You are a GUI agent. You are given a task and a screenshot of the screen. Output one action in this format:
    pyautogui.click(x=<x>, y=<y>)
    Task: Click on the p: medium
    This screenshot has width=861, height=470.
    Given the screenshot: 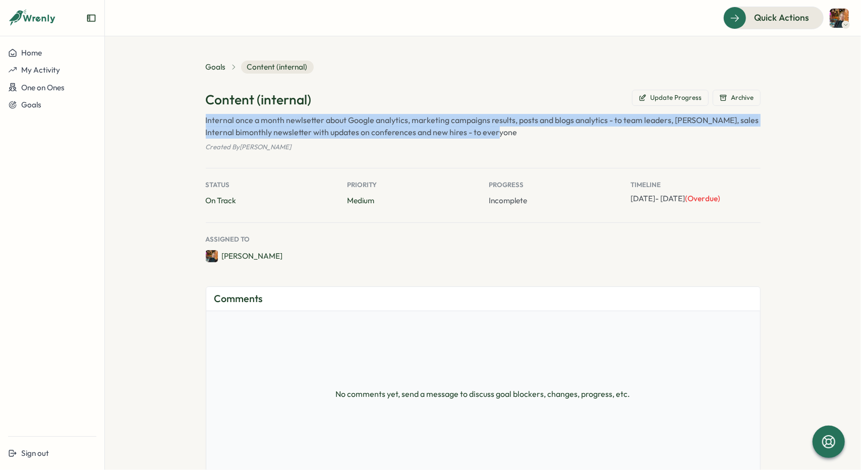 What is the action you would take?
    pyautogui.click(x=412, y=201)
    